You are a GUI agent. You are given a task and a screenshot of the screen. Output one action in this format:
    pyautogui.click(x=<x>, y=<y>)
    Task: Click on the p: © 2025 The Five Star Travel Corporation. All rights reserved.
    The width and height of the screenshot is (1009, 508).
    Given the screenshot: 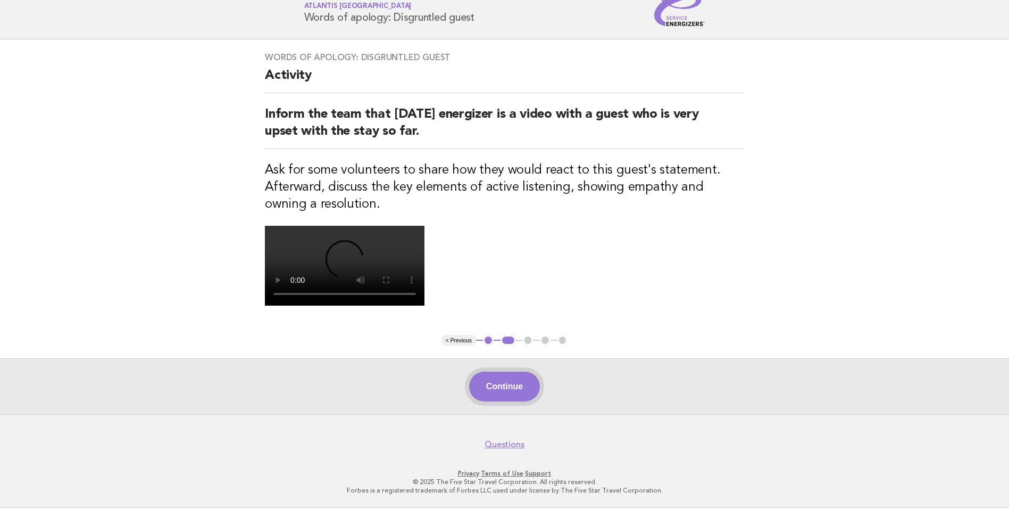 What is the action you would take?
    pyautogui.click(x=505, y=482)
    